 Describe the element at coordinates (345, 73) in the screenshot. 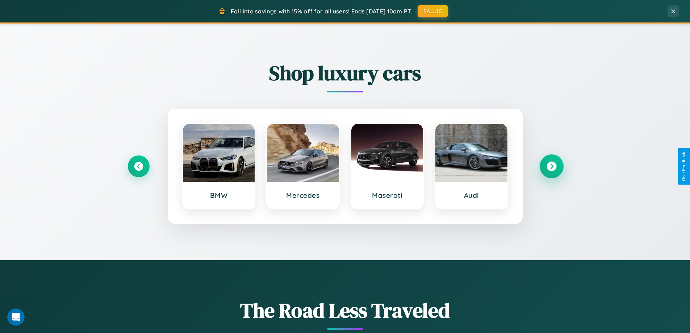

I see `h2: Shop luxury cars` at that location.